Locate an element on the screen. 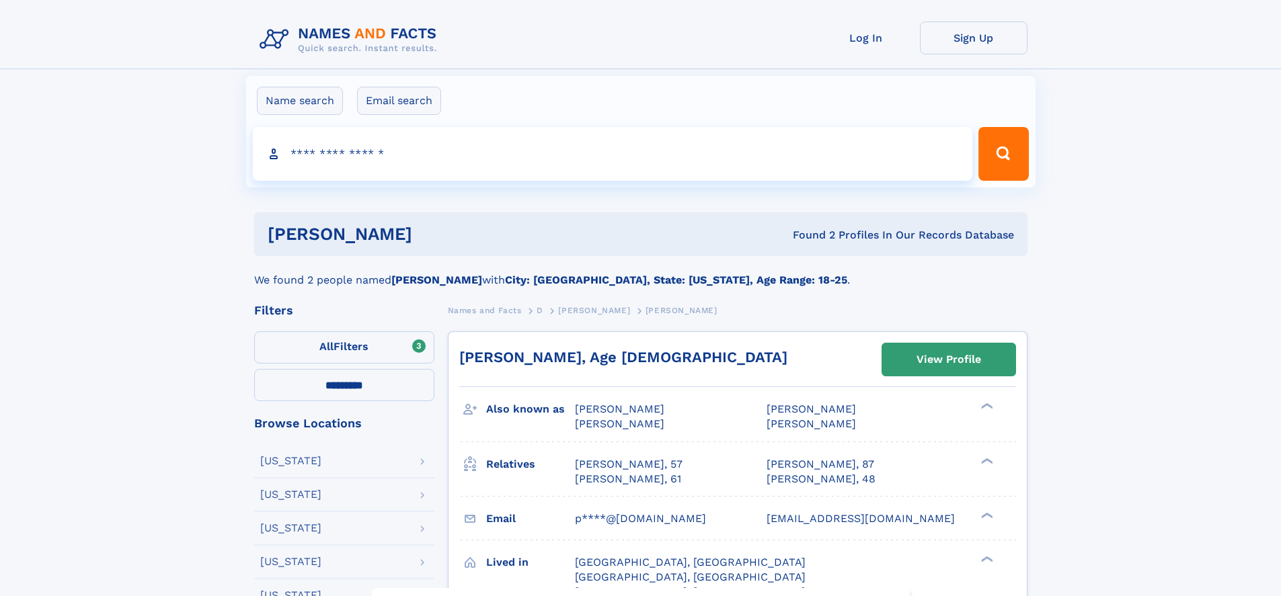 The width and height of the screenshot is (1281, 596). label: Email search is located at coordinates (399, 101).